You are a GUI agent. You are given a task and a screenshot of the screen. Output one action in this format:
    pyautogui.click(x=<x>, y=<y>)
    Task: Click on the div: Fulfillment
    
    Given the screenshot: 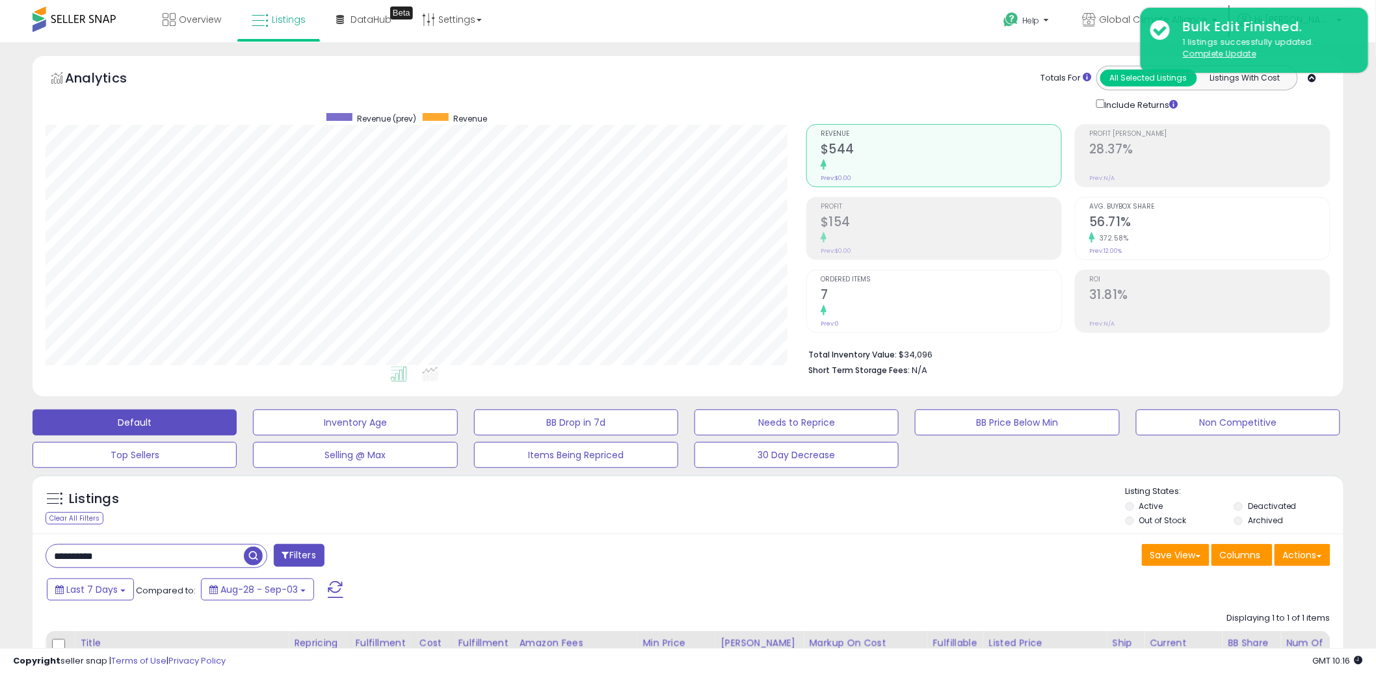 What is the action you would take?
    pyautogui.click(x=382, y=643)
    